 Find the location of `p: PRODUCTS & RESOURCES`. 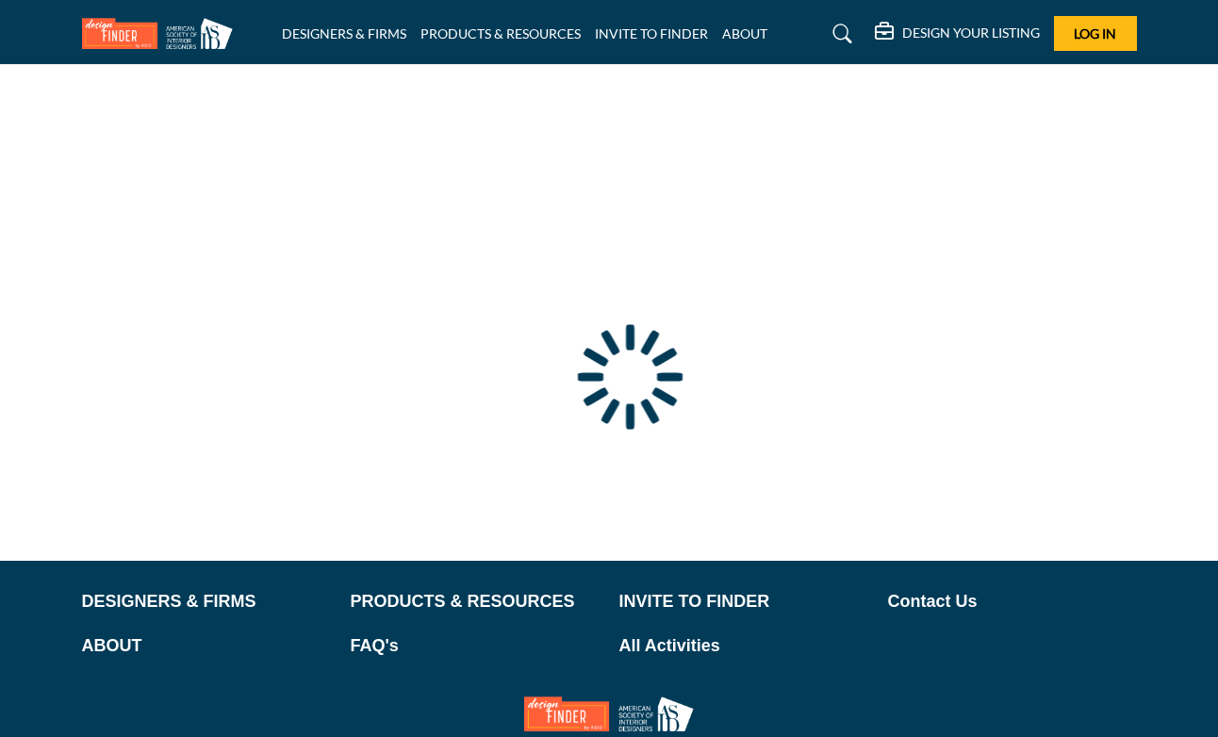

p: PRODUCTS & RESOURCES is located at coordinates (475, 601).